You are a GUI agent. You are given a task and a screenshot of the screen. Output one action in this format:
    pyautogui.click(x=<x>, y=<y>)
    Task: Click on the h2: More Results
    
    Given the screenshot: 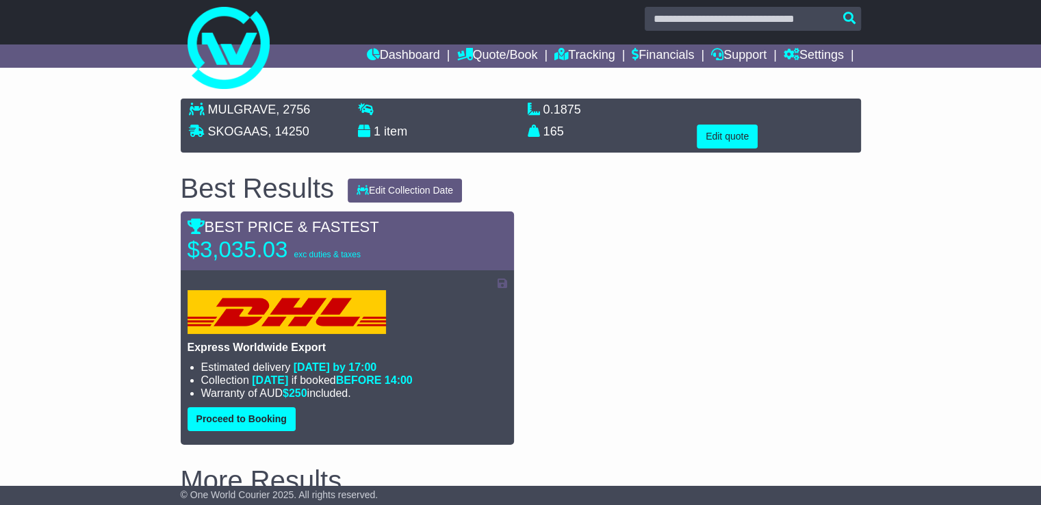 What is the action you would take?
    pyautogui.click(x=521, y=481)
    